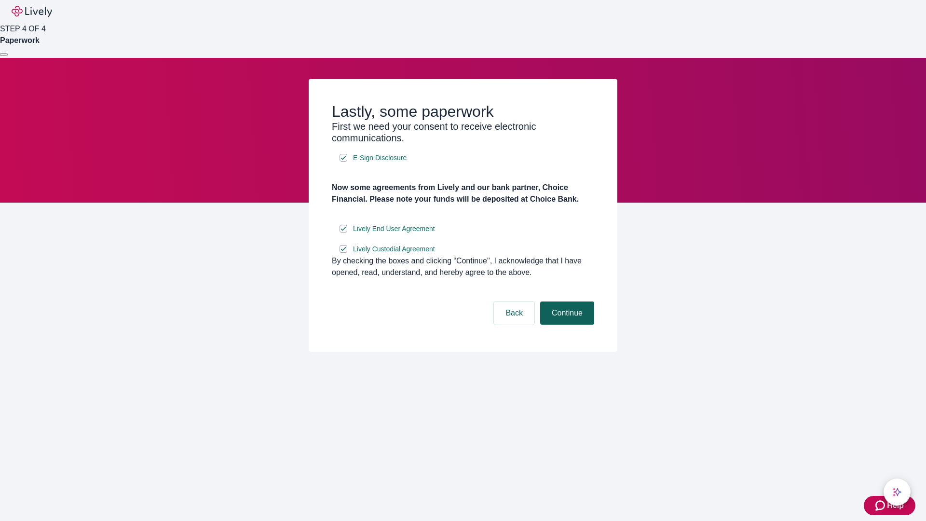 The height and width of the screenshot is (521, 926). Describe the element at coordinates (889, 505) in the screenshot. I see `button: Zendesk support iconHelp` at that location.